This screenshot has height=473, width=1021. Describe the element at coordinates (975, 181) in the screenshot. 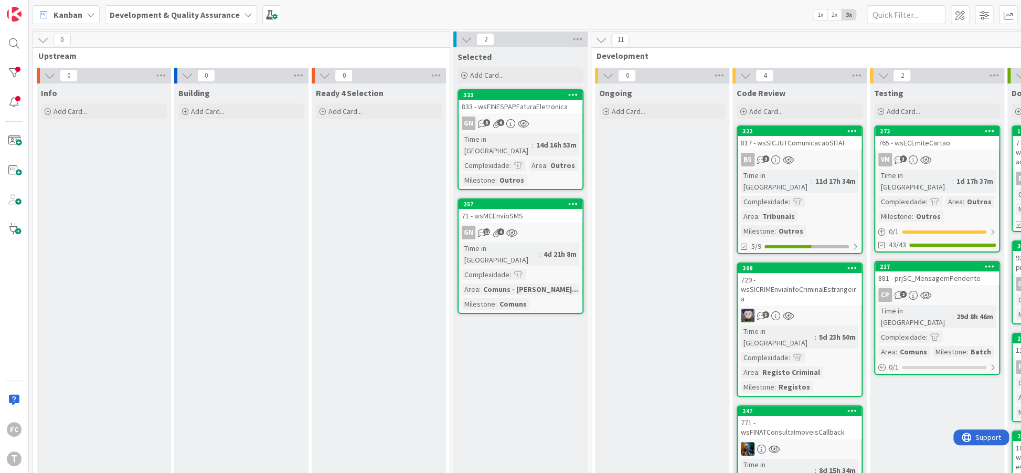

I see `div: 1d 17h 37m` at that location.